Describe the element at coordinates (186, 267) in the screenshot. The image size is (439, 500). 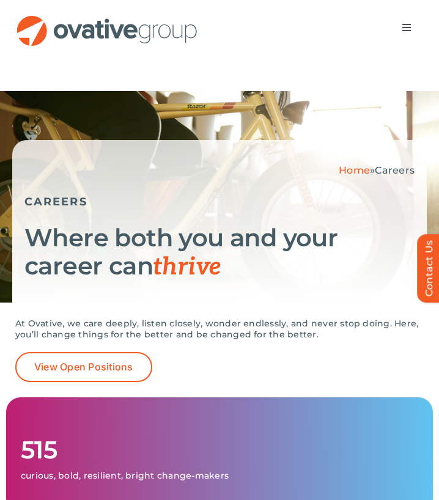
I see `span: thrive` at that location.